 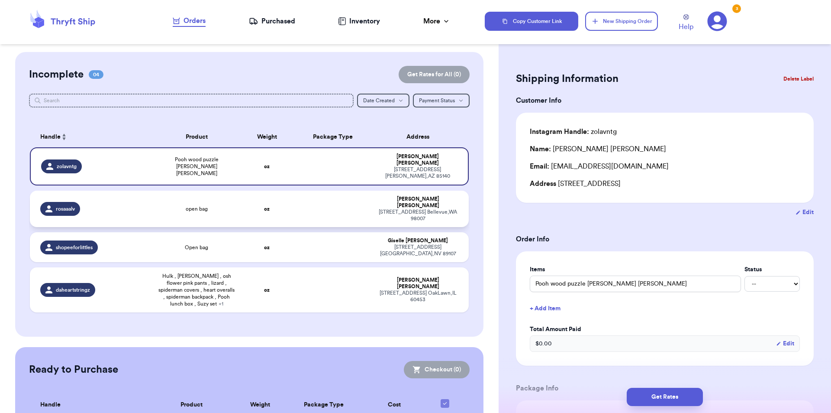 What do you see at coordinates (559, 132) in the screenshot?
I see `span: Instagram Handle:` at bounding box center [559, 132].